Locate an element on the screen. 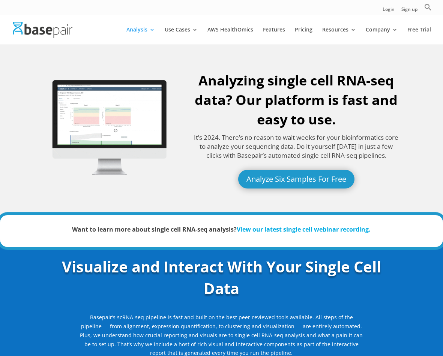 This screenshot has height=356, width=443. span: It’s 2024. There’s no reason to wait weeks for your bioinformatics core to analyze your sequencin... is located at coordinates (296, 146).